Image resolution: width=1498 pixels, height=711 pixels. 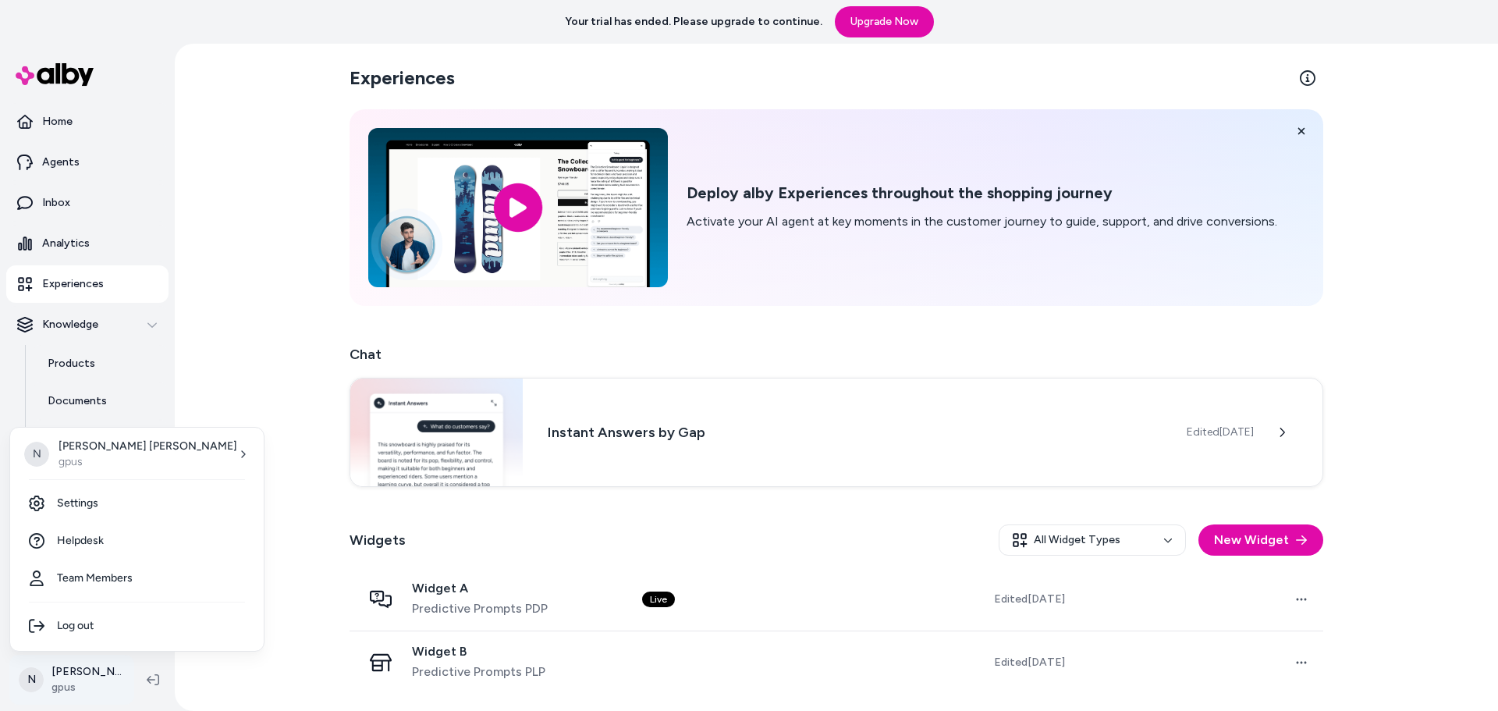 I want to click on p: gpus, so click(x=147, y=462).